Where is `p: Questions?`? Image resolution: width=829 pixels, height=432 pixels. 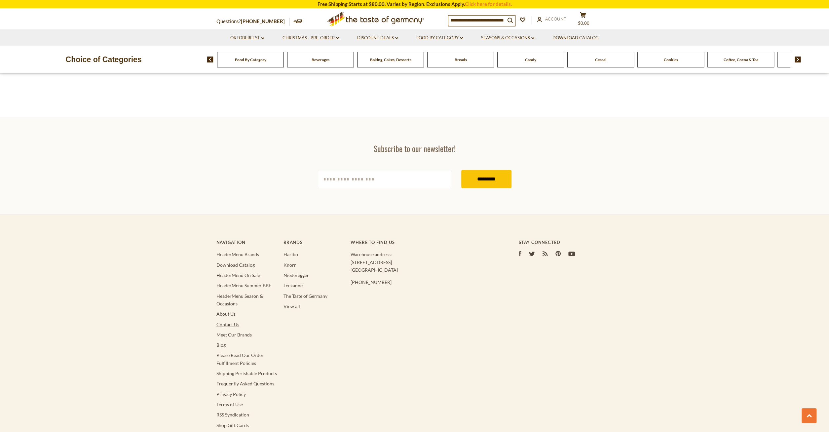
p: Questions? is located at coordinates (253, 21).